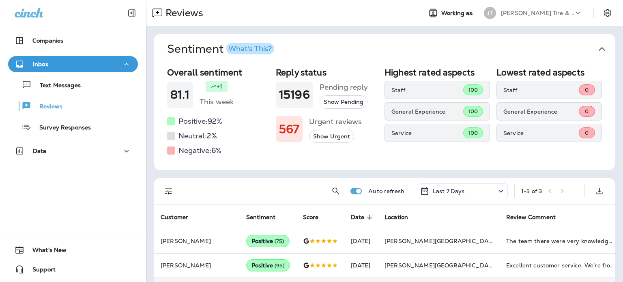 This screenshot has width=623, height=282. What do you see at coordinates (200, 121) in the screenshot?
I see `h5: Positive: 92 %` at bounding box center [200, 121].